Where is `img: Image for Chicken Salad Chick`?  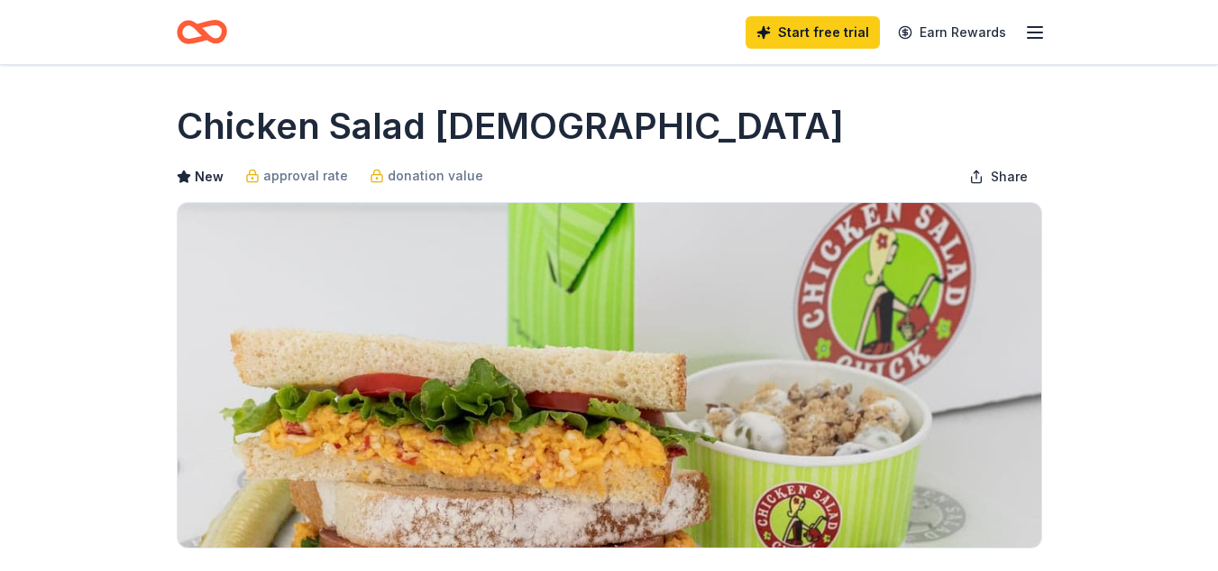 img: Image for Chicken Salad Chick is located at coordinates (609, 375).